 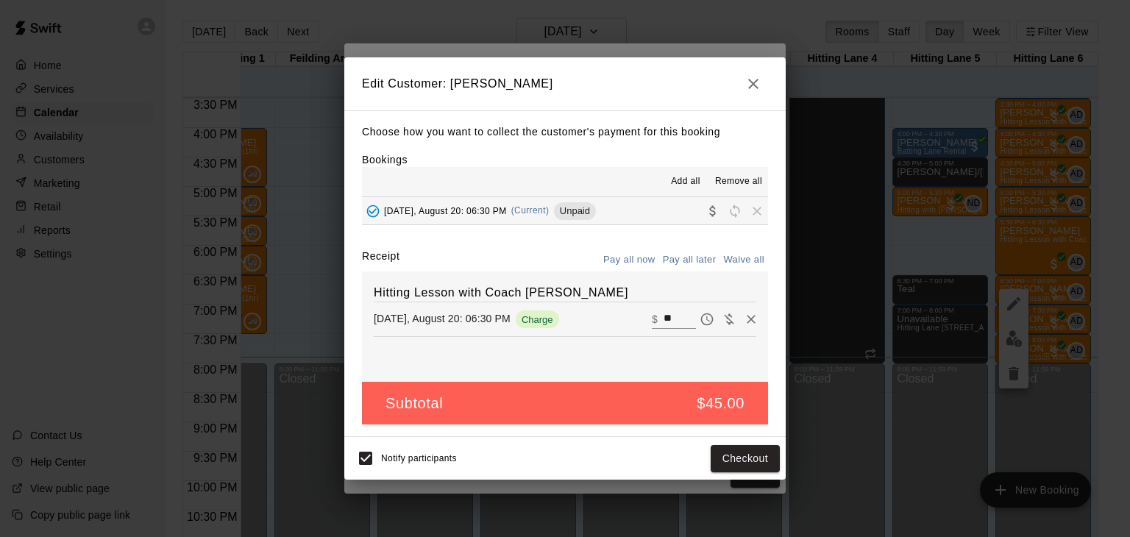 What do you see at coordinates (385, 160) in the screenshot?
I see `label: Bookings` at bounding box center [385, 160].